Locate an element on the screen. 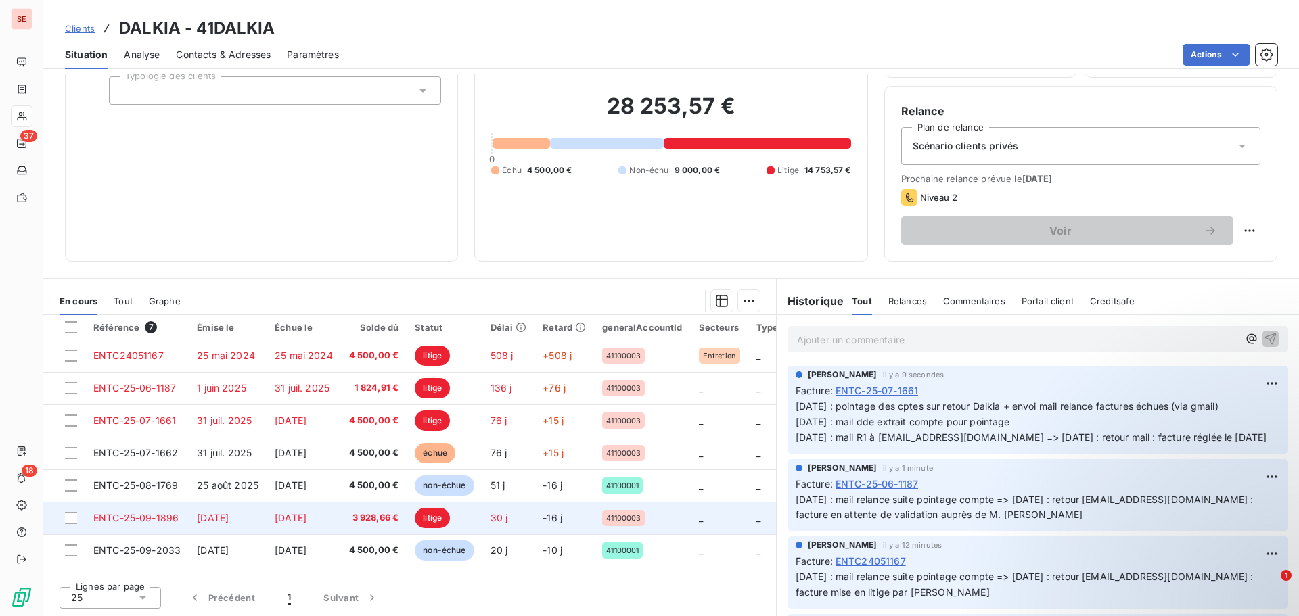  div: Échue le is located at coordinates (304, 328).